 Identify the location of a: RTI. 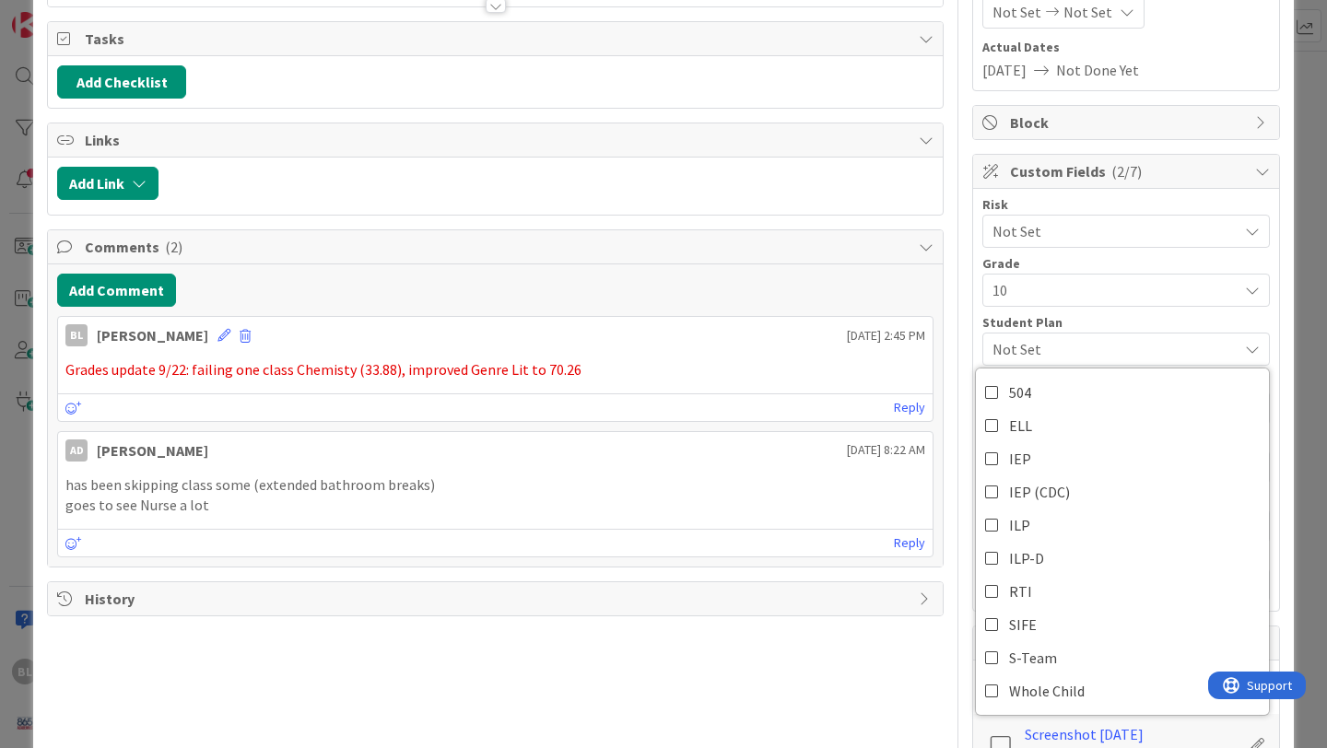
(1123, 592).